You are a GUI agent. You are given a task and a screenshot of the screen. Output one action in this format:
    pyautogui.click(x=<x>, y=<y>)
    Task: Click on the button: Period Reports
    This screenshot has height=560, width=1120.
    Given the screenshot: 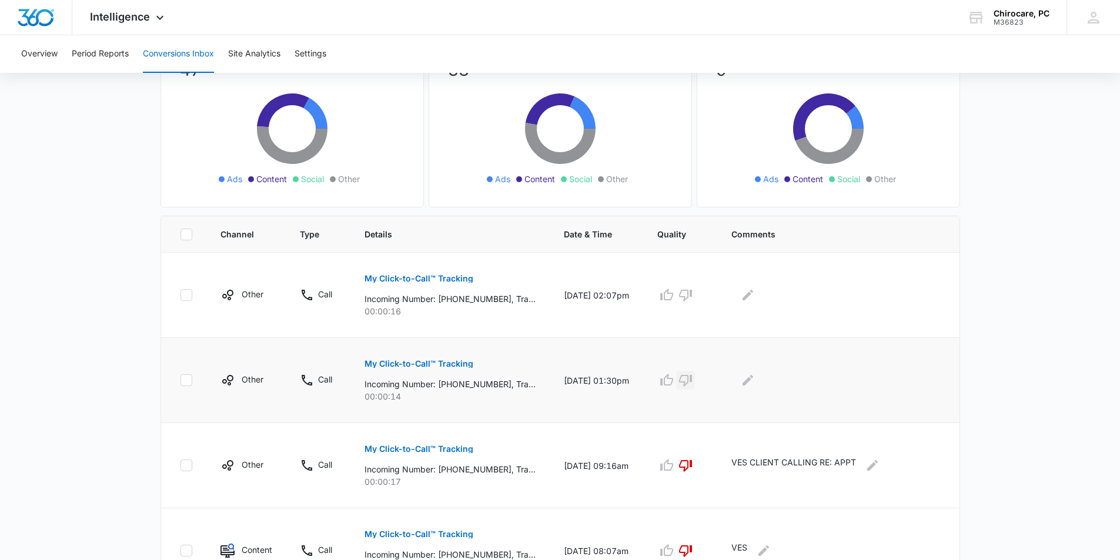 What is the action you would take?
    pyautogui.click(x=100, y=54)
    